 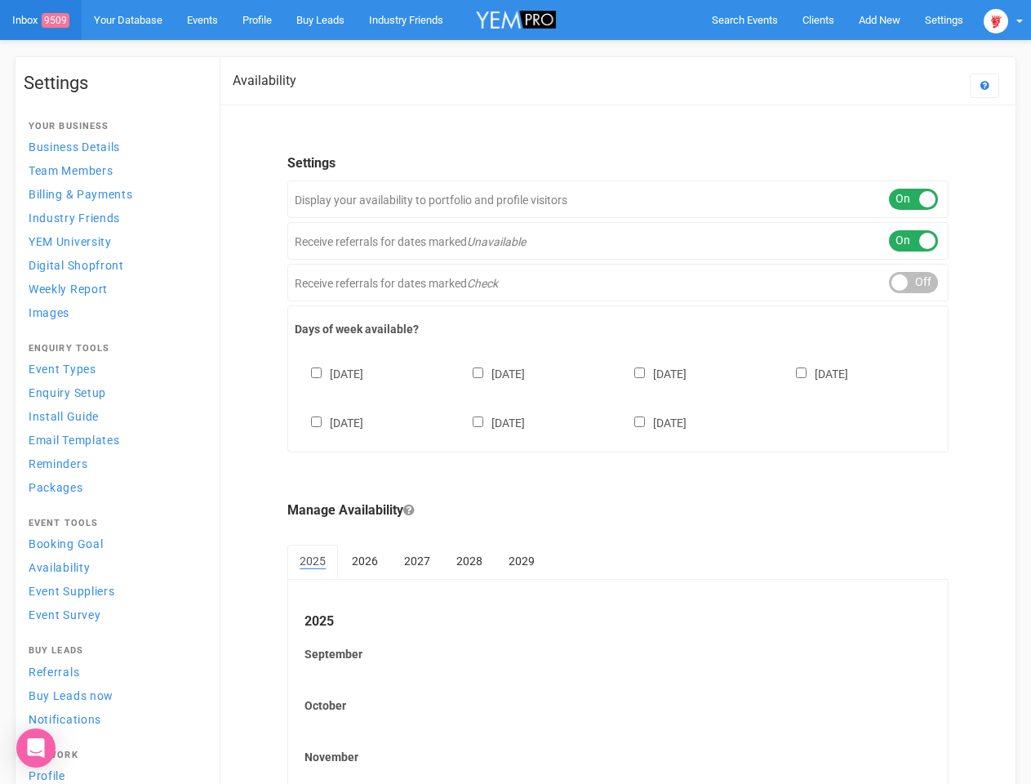 What do you see at coordinates (64, 615) in the screenshot?
I see `span: Event Survey` at bounding box center [64, 615].